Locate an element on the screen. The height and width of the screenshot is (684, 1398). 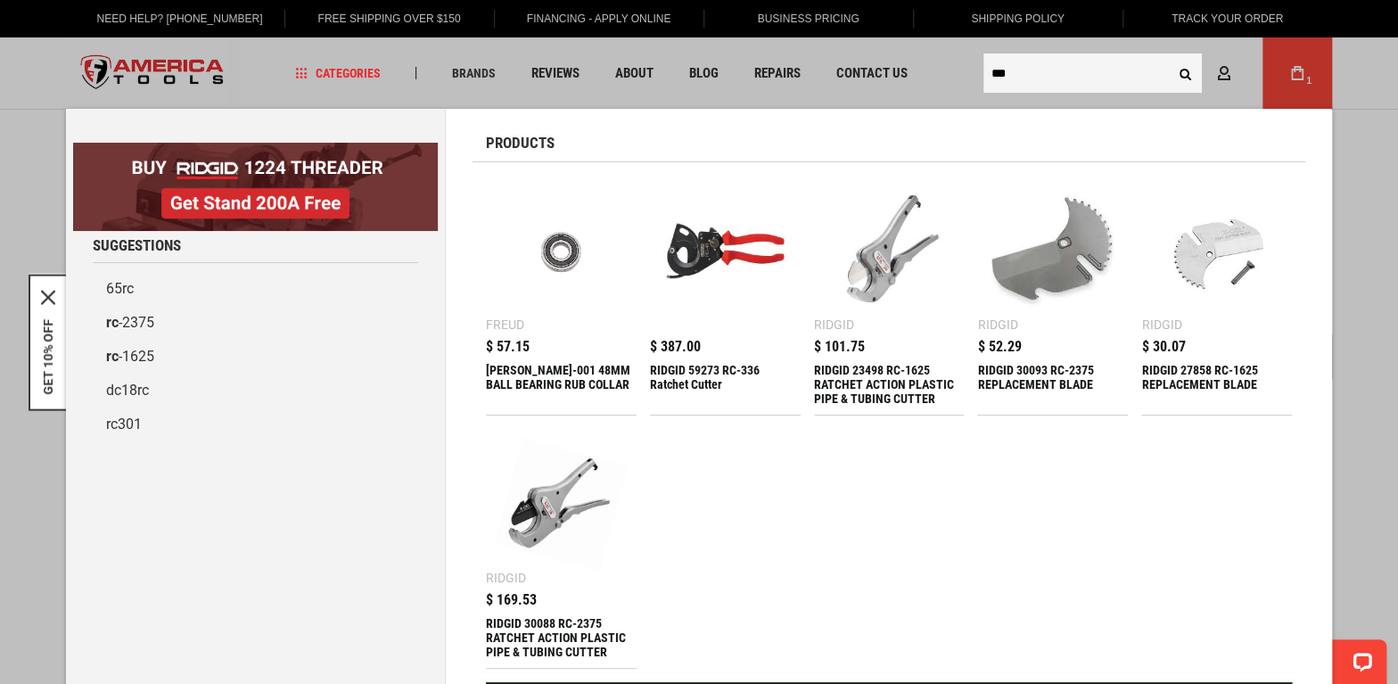
span: Products is located at coordinates (520, 143).